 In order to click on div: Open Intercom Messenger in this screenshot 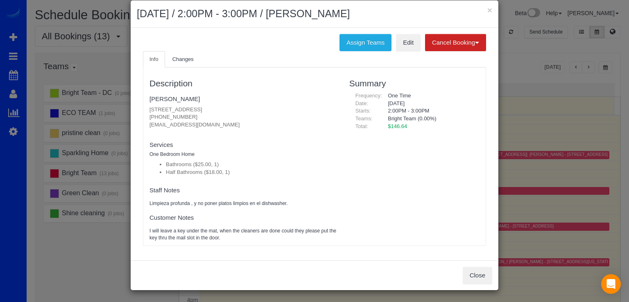, I will do `click(611, 284)`.